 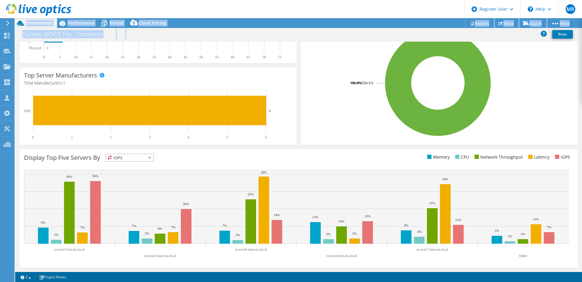 I want to click on text: ta-esxi3-lon.rta.local, so click(x=69, y=249).